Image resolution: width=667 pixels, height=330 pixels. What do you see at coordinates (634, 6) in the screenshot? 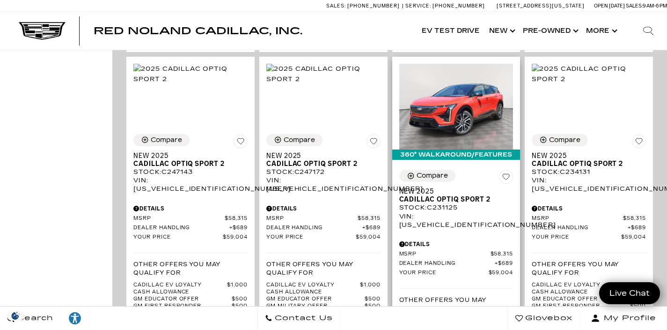
I see `span: Sales:` at bounding box center [634, 6].